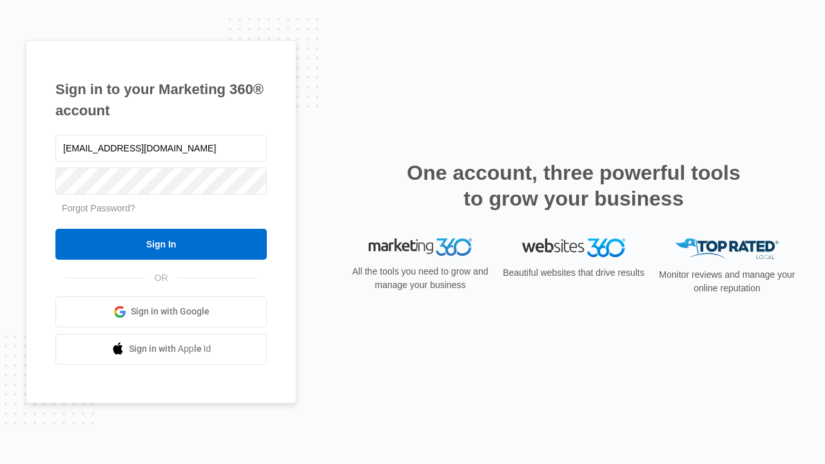 Image resolution: width=825 pixels, height=464 pixels. I want to click on p: Monitor reviews and manage your online reputation, so click(727, 282).